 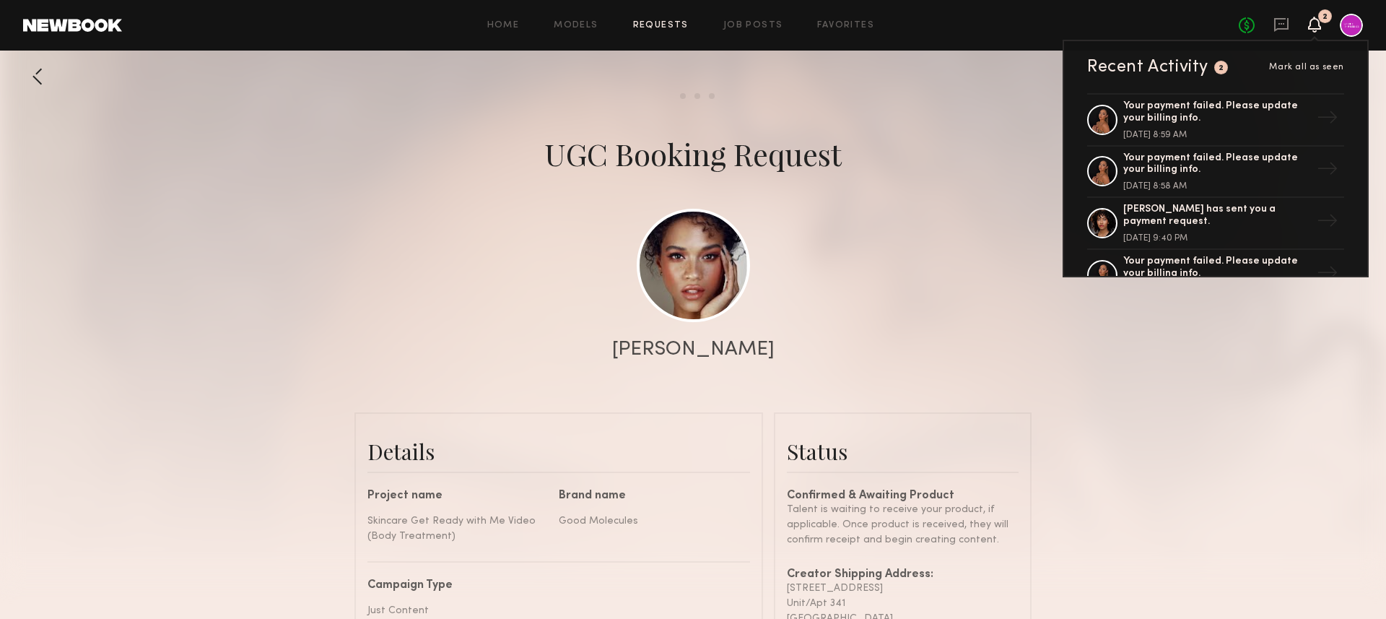 I want to click on div: Creator Shipping Address:, so click(x=903, y=575).